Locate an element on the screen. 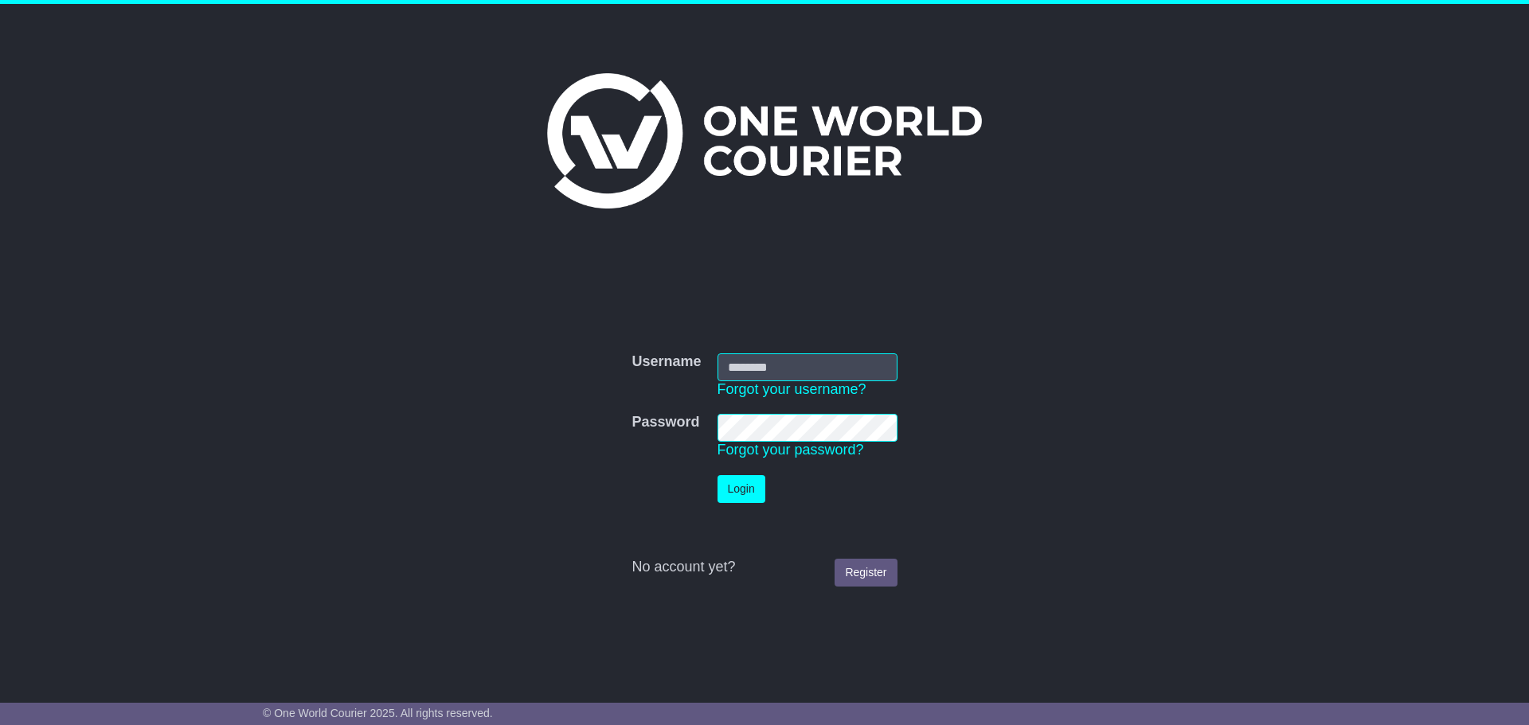 This screenshot has height=725, width=1529. a: Register is located at coordinates (866, 573).